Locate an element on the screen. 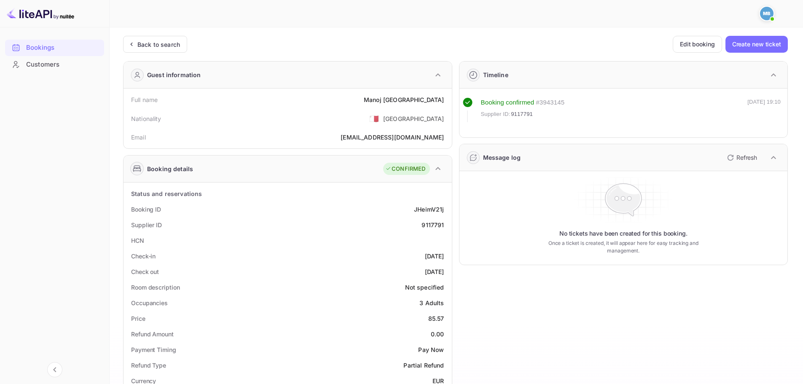 This screenshot has width=803, height=384. a: Customers is located at coordinates (54, 64).